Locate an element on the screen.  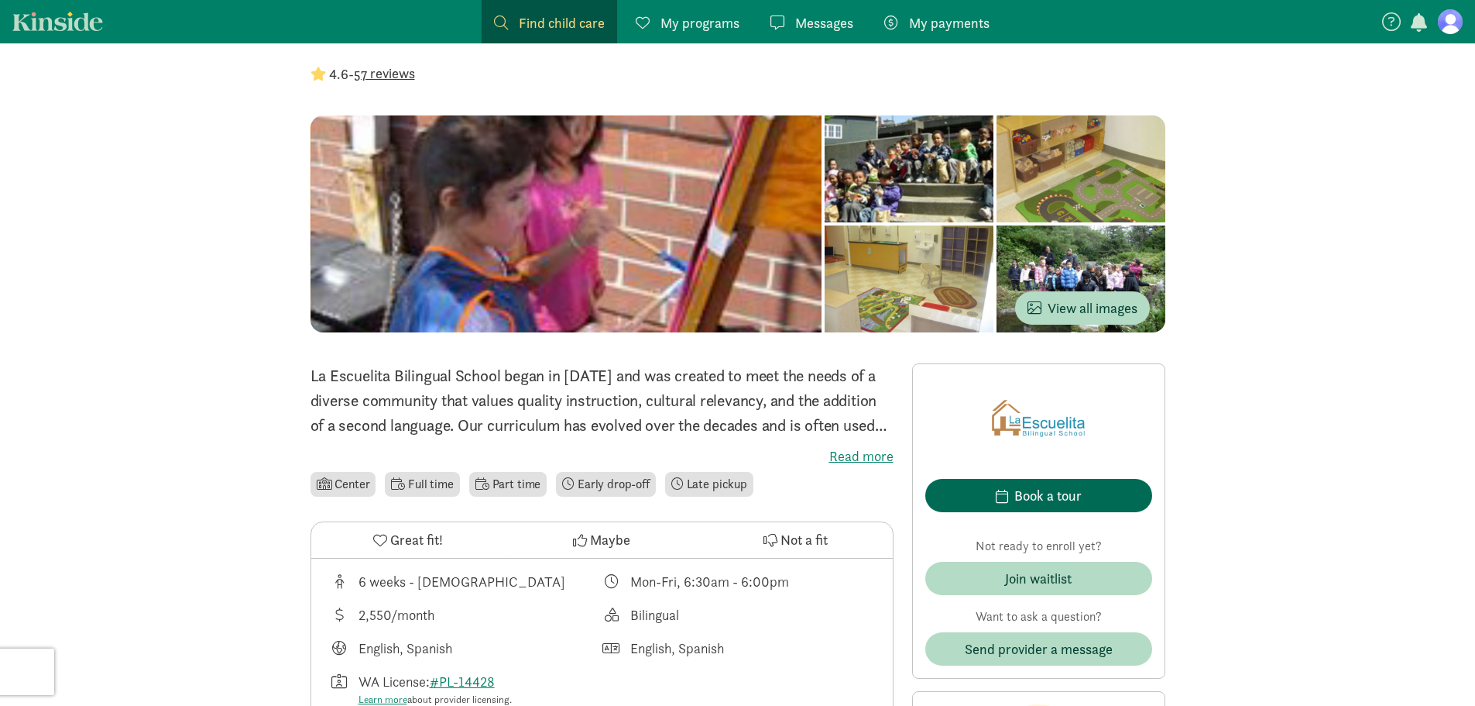
button: Join waitlist is located at coordinates (1039, 578).